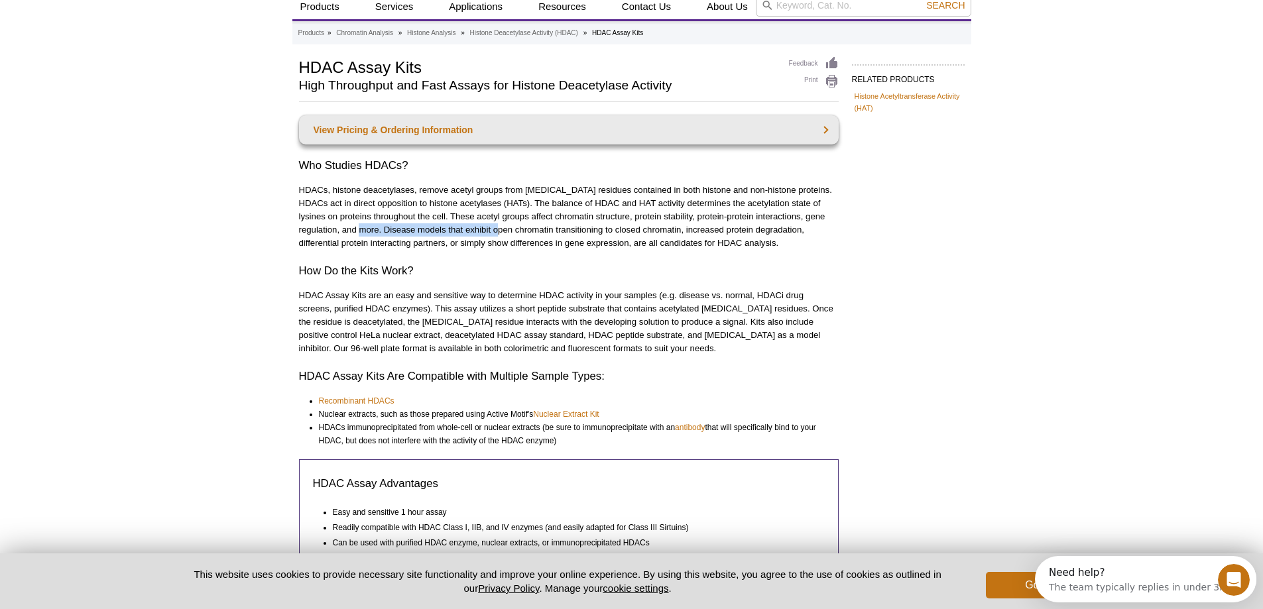 The height and width of the screenshot is (609, 1263). What do you see at coordinates (689, 427) in the screenshot?
I see `a: antibody` at bounding box center [689, 427].